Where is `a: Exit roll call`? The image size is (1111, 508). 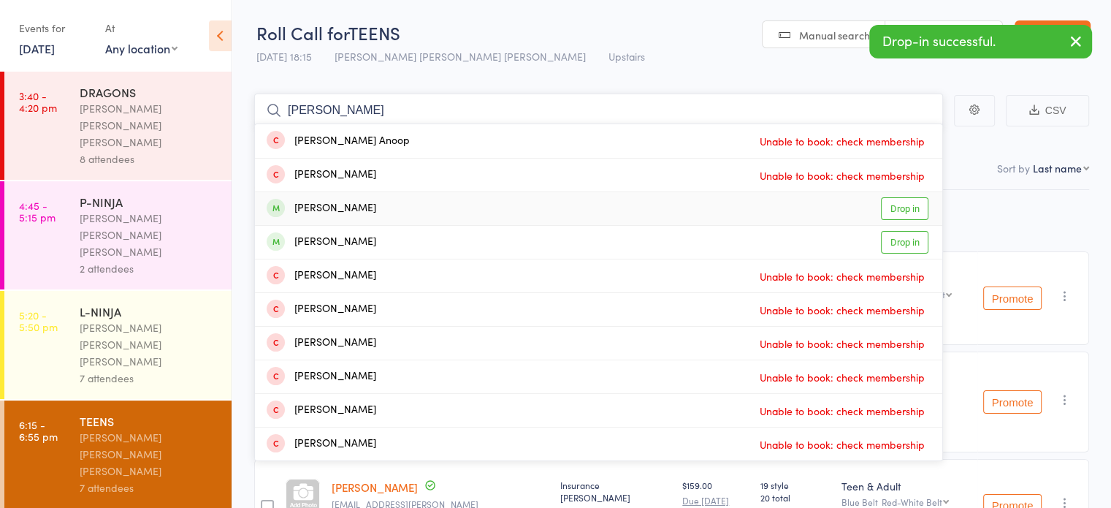 a: Exit roll call is located at coordinates (1053, 35).